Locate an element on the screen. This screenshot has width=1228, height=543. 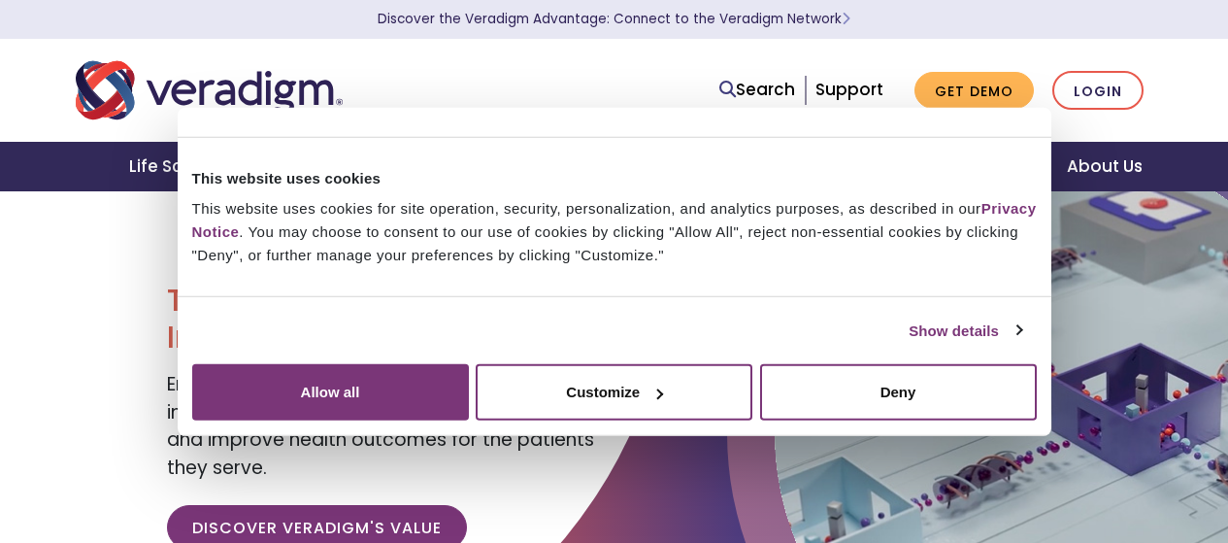
a: Login is located at coordinates (1098, 90).